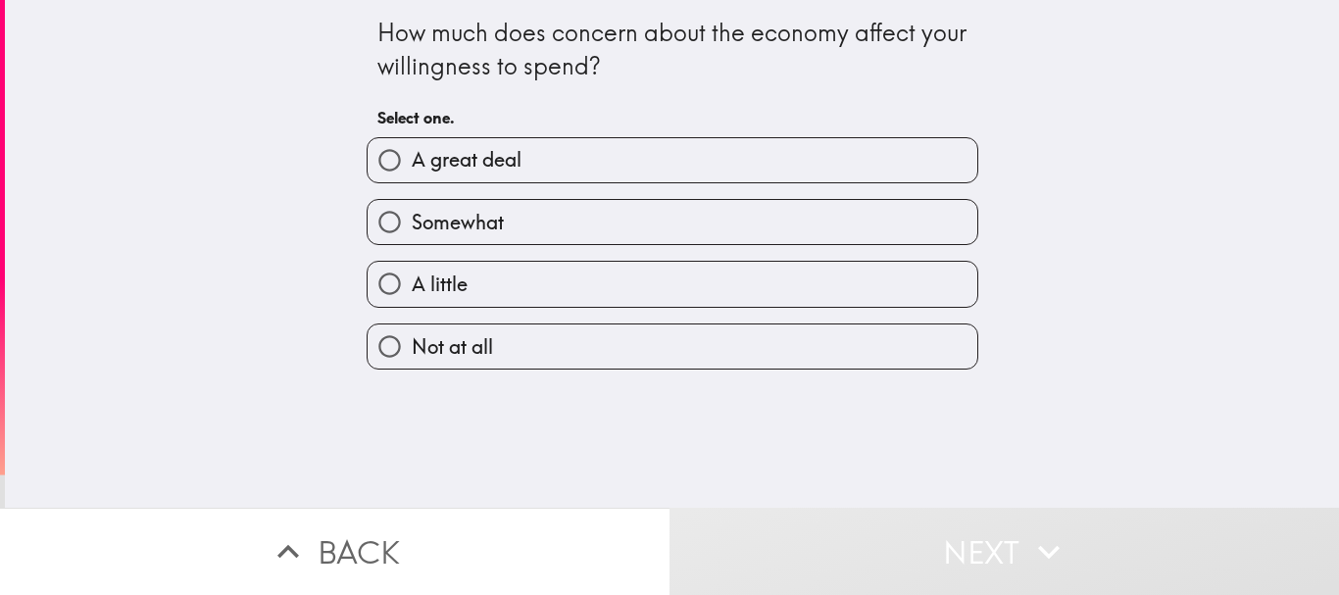  I want to click on button: A great deal, so click(673, 160).